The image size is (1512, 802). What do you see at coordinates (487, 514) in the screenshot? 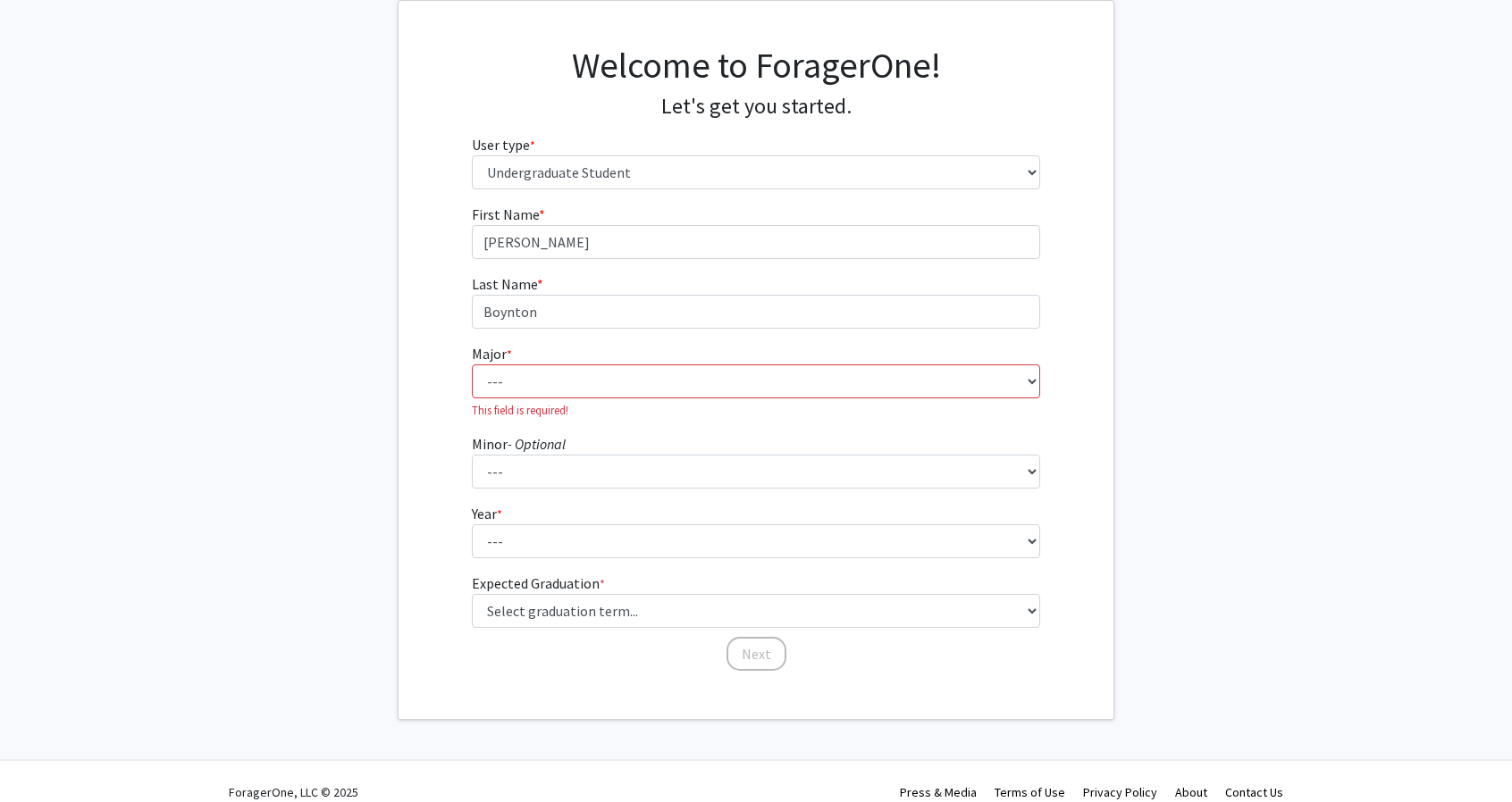
I see `label: Year` at bounding box center [487, 514].